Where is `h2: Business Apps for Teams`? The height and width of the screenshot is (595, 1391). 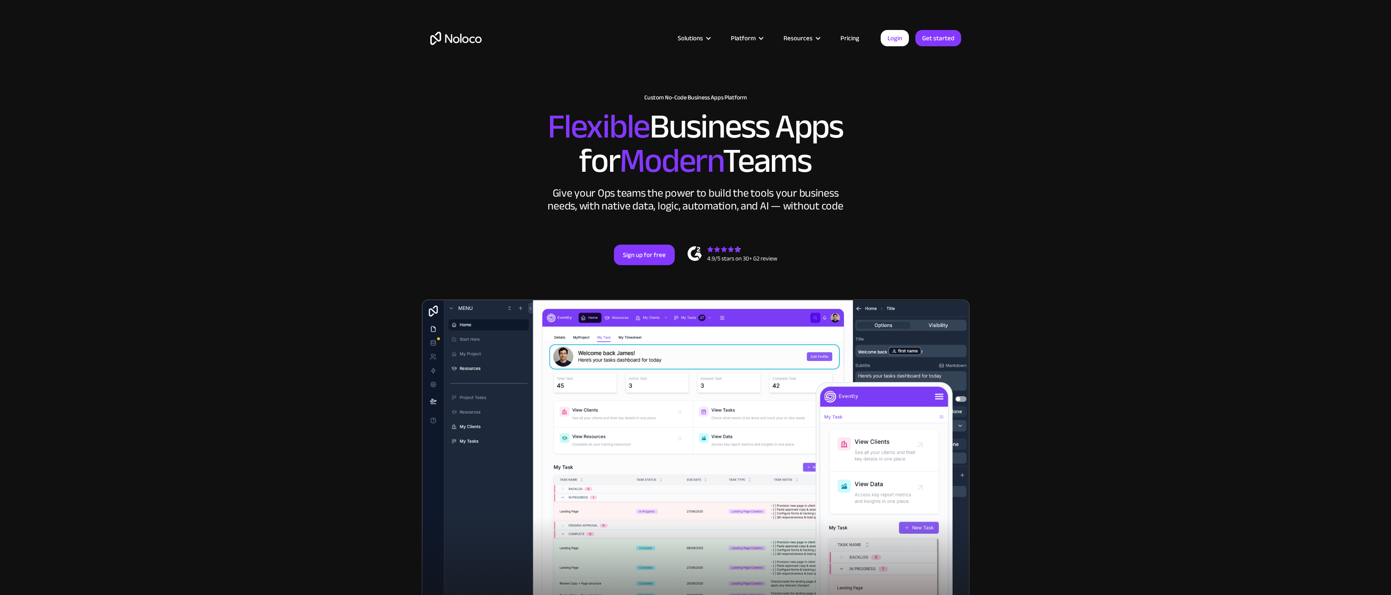 h2: Business Apps for Teams is located at coordinates (696, 144).